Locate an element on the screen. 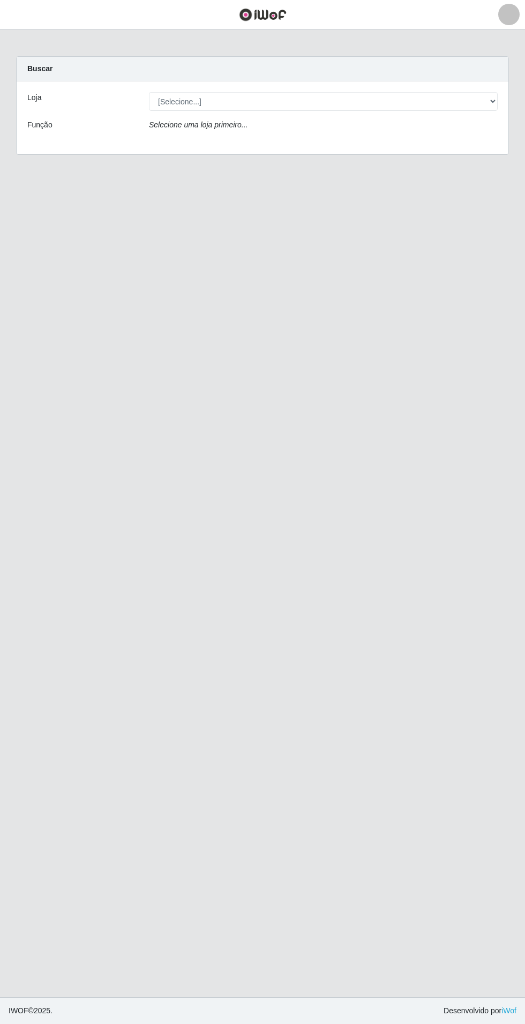 This screenshot has height=1024, width=525. label: Loja is located at coordinates (34, 97).